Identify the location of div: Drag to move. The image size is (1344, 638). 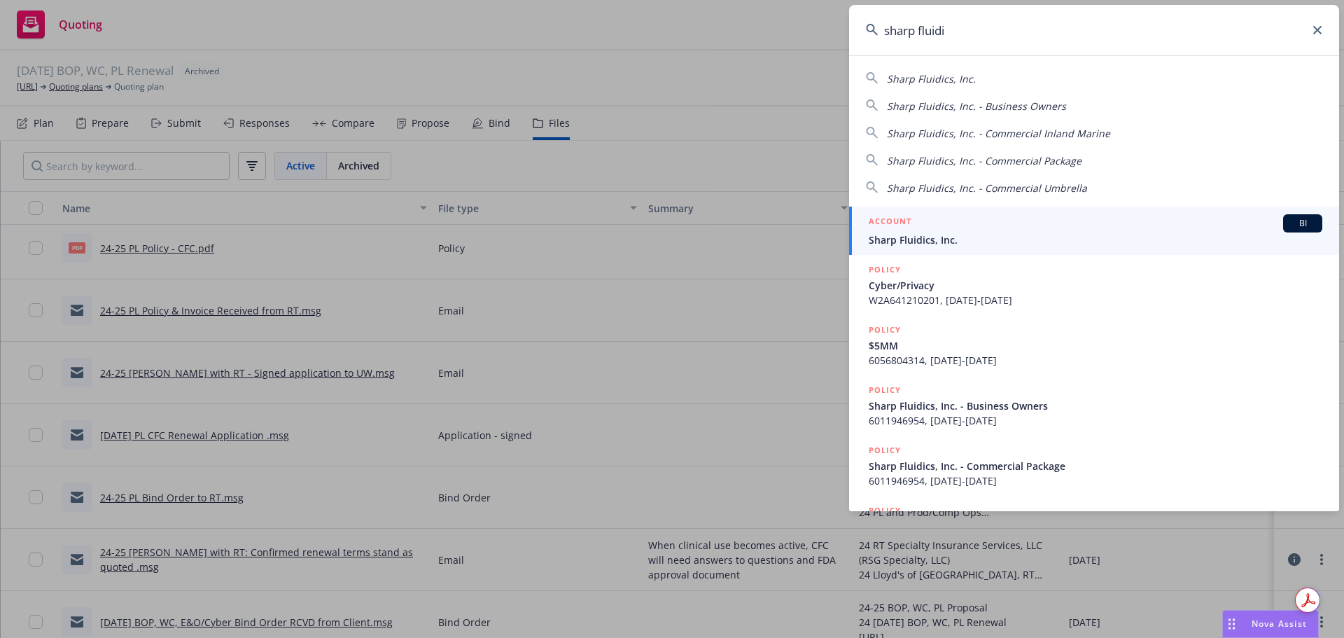
(1232, 624).